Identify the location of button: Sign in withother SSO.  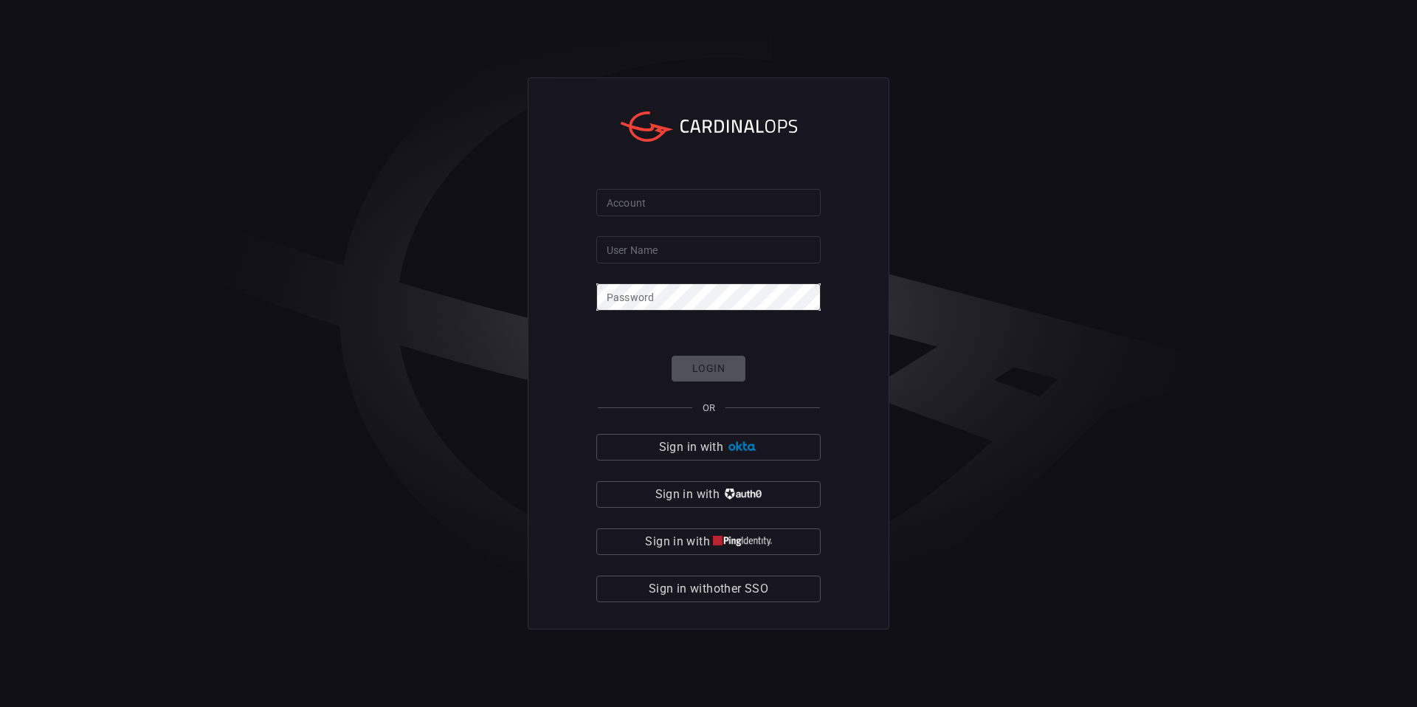
(708, 589).